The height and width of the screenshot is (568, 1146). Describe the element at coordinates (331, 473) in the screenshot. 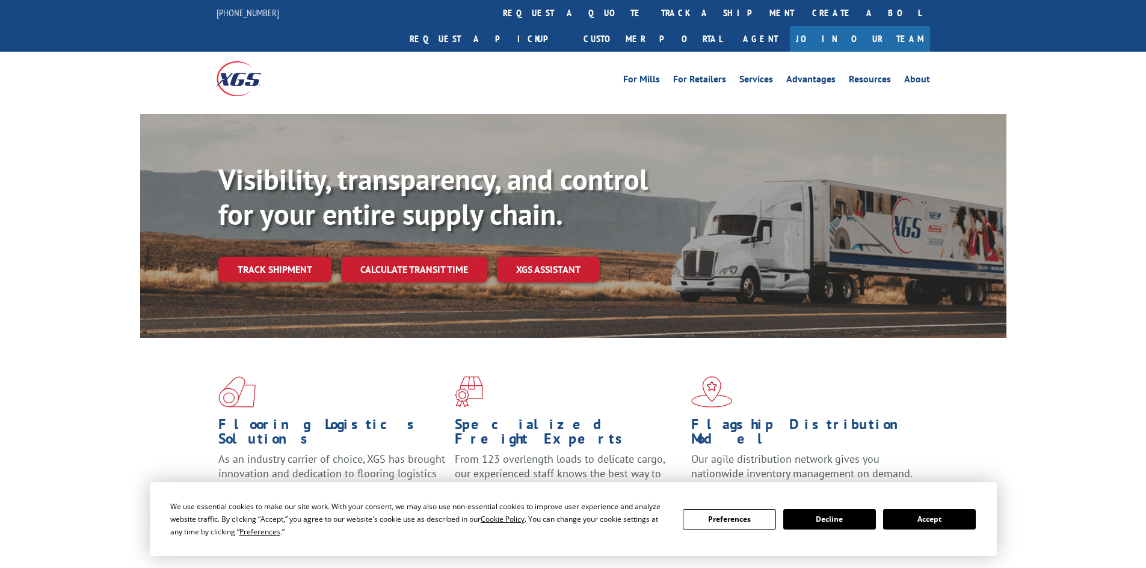

I see `span: As an industry carrier of choice, XGS has brought innovation and dedication to flooring logistics...` at that location.